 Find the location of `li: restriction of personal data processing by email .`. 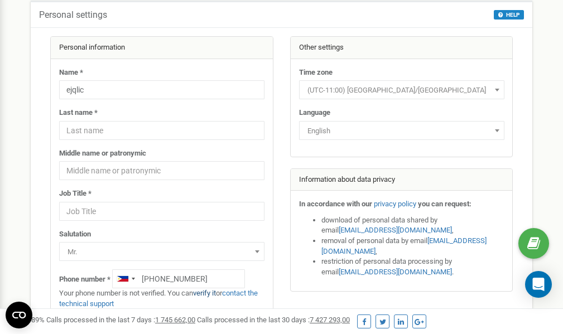

li: restriction of personal data processing by email . is located at coordinates (413, 267).